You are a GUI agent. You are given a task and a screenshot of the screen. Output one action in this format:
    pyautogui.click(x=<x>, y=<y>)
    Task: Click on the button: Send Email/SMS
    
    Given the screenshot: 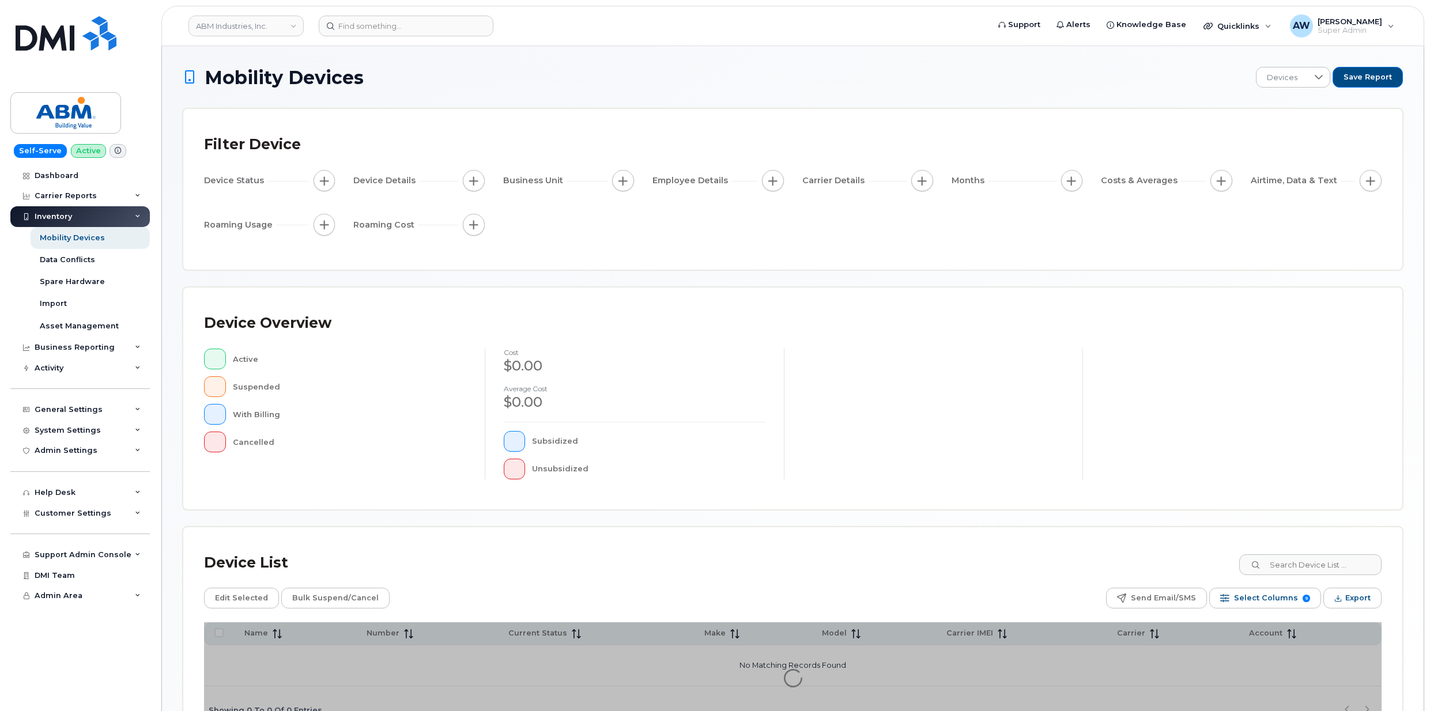 What is the action you would take?
    pyautogui.click(x=1157, y=598)
    